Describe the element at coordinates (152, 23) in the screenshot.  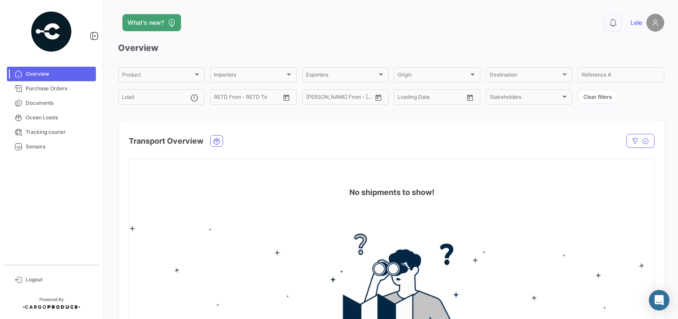
I see `button: What's new?` at that location.